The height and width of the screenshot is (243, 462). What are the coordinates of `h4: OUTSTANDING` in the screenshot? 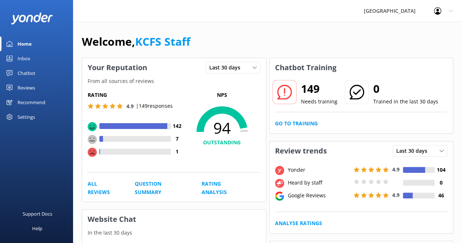 It's located at (222, 142).